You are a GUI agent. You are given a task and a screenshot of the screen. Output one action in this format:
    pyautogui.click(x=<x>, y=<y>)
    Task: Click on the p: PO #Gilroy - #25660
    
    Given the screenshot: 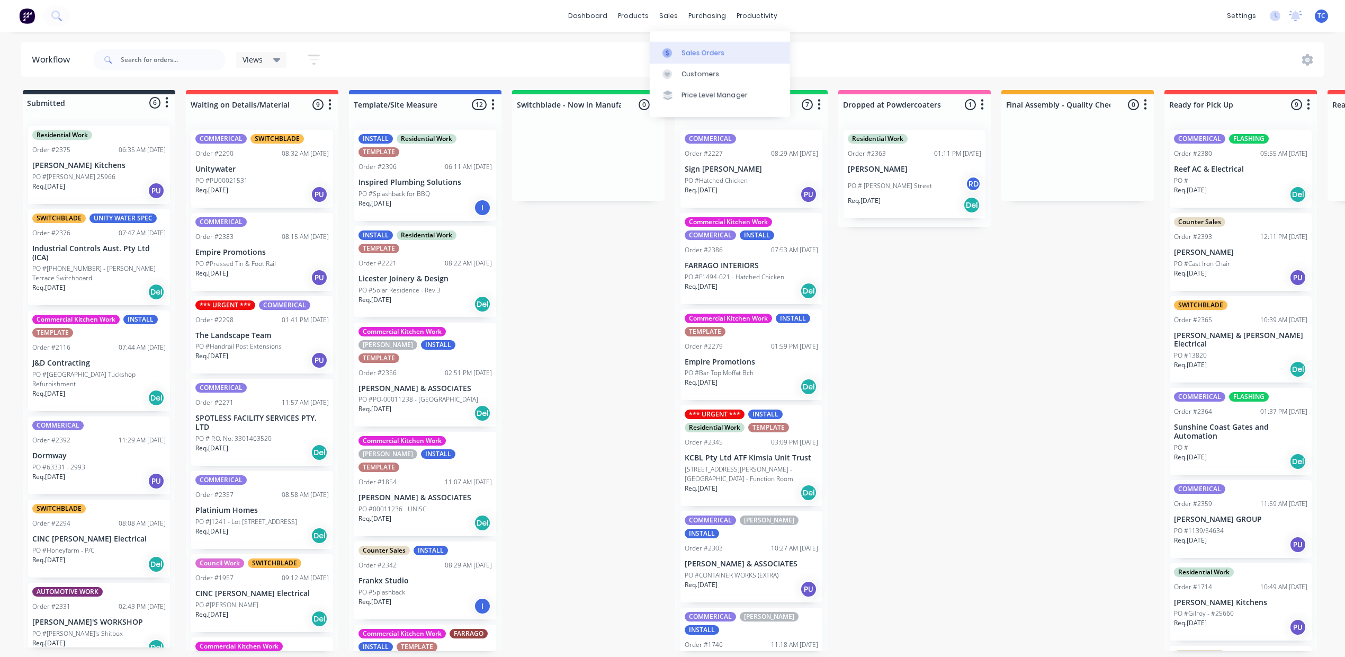 What is the action you would take?
    pyautogui.click(x=1204, y=613)
    